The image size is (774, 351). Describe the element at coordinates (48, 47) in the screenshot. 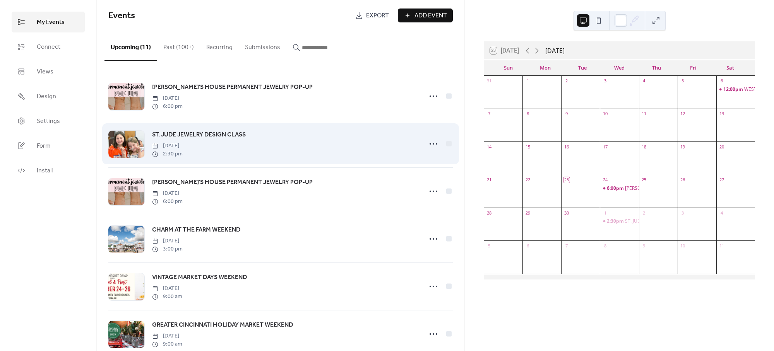

I see `span: Connect` at that location.